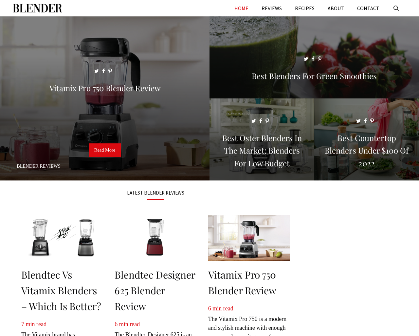 Image resolution: width=419 pixels, height=336 pixels. What do you see at coordinates (155, 290) in the screenshot?
I see `a: Blendtec Designer 625 Blender Review` at bounding box center [155, 290].